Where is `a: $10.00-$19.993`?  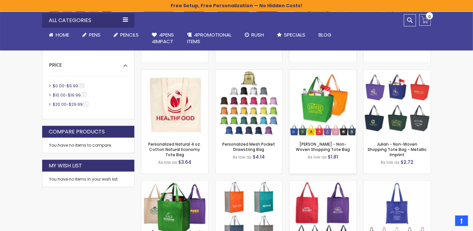
a: $10.00-$19.993 is located at coordinates (70, 95).